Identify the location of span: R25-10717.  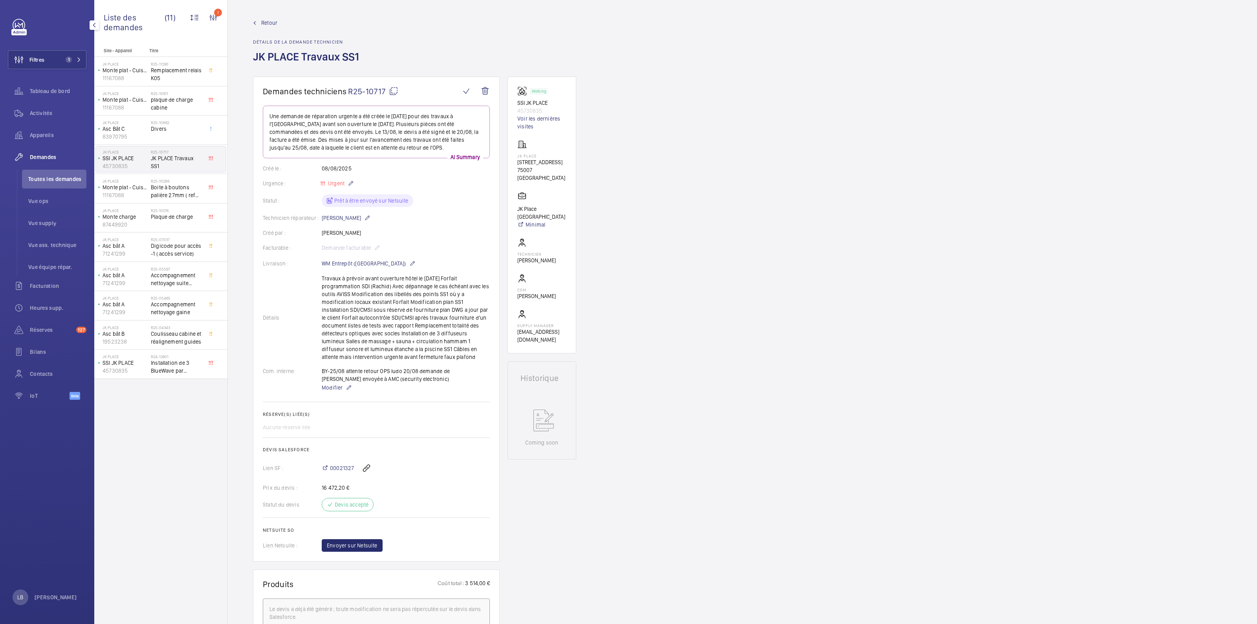
(373, 91).